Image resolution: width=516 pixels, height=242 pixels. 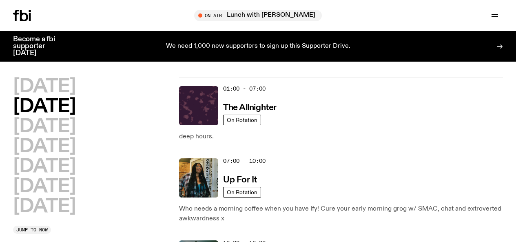 I want to click on a: Ify - a Brown Skin girl with black braided twists, looking up to the side with her tongue stickin..., so click(x=199, y=178).